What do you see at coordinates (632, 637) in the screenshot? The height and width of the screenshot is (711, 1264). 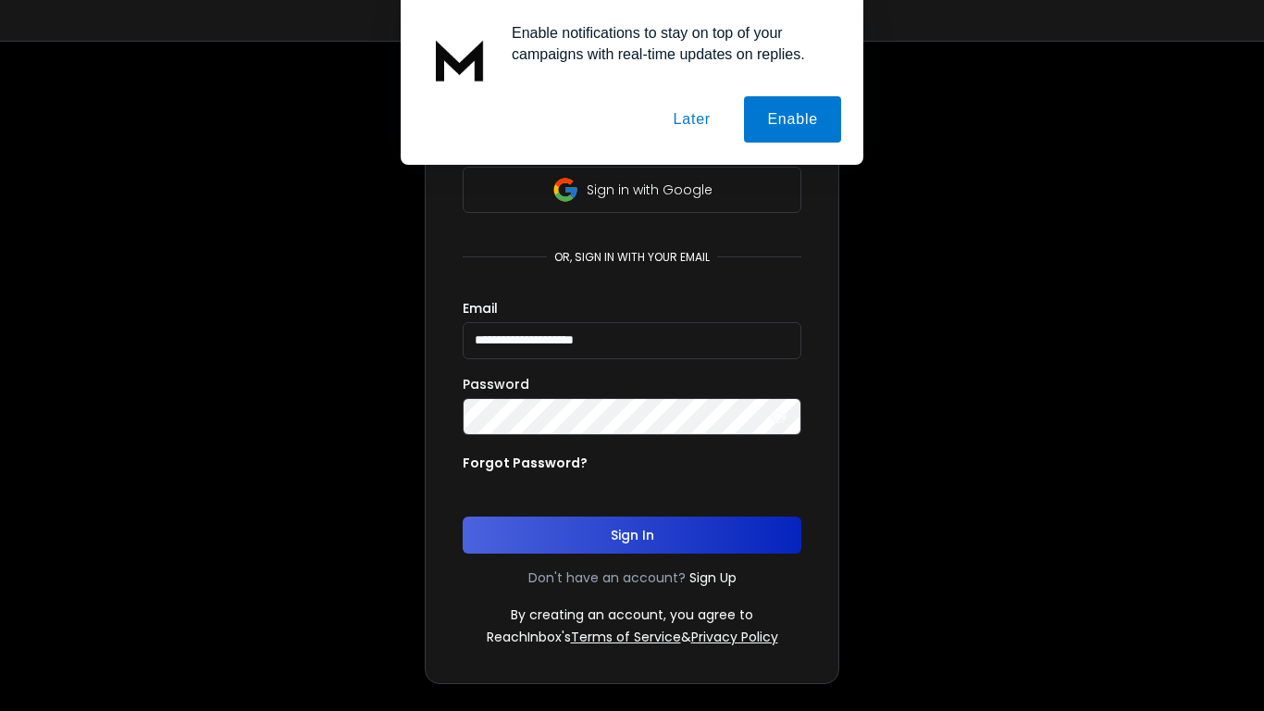 I see `p: ReachInbox's &` at bounding box center [632, 637].